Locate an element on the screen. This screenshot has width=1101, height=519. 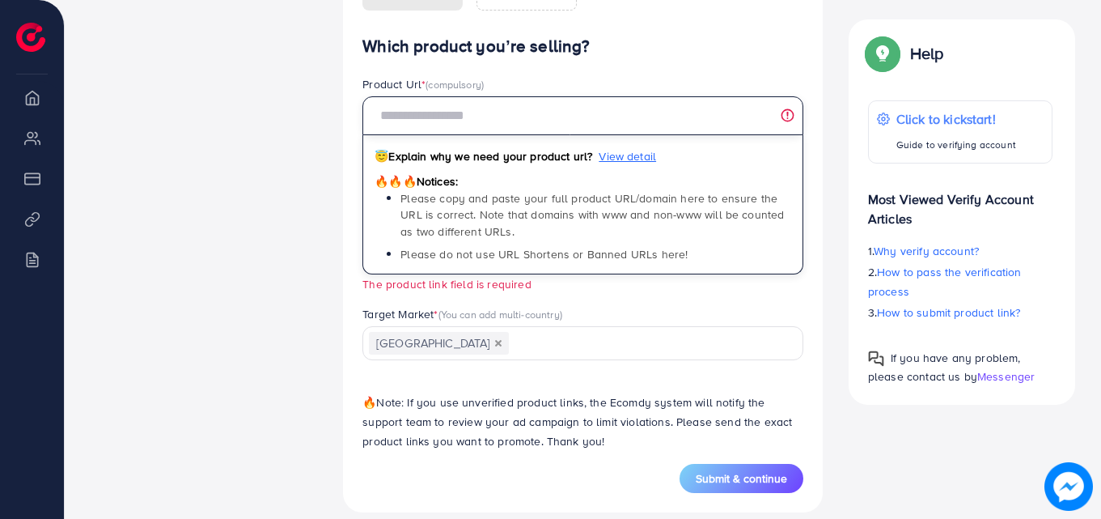
span: How to submit product link? is located at coordinates (948, 312).